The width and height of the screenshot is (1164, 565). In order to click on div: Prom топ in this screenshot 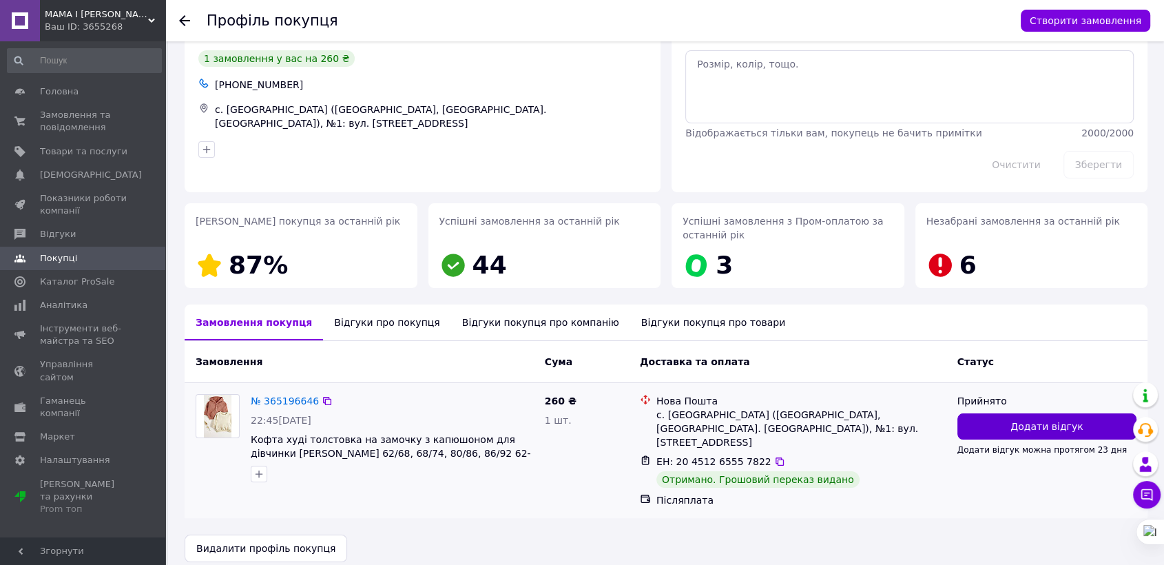, I will do `click(83, 509)`.